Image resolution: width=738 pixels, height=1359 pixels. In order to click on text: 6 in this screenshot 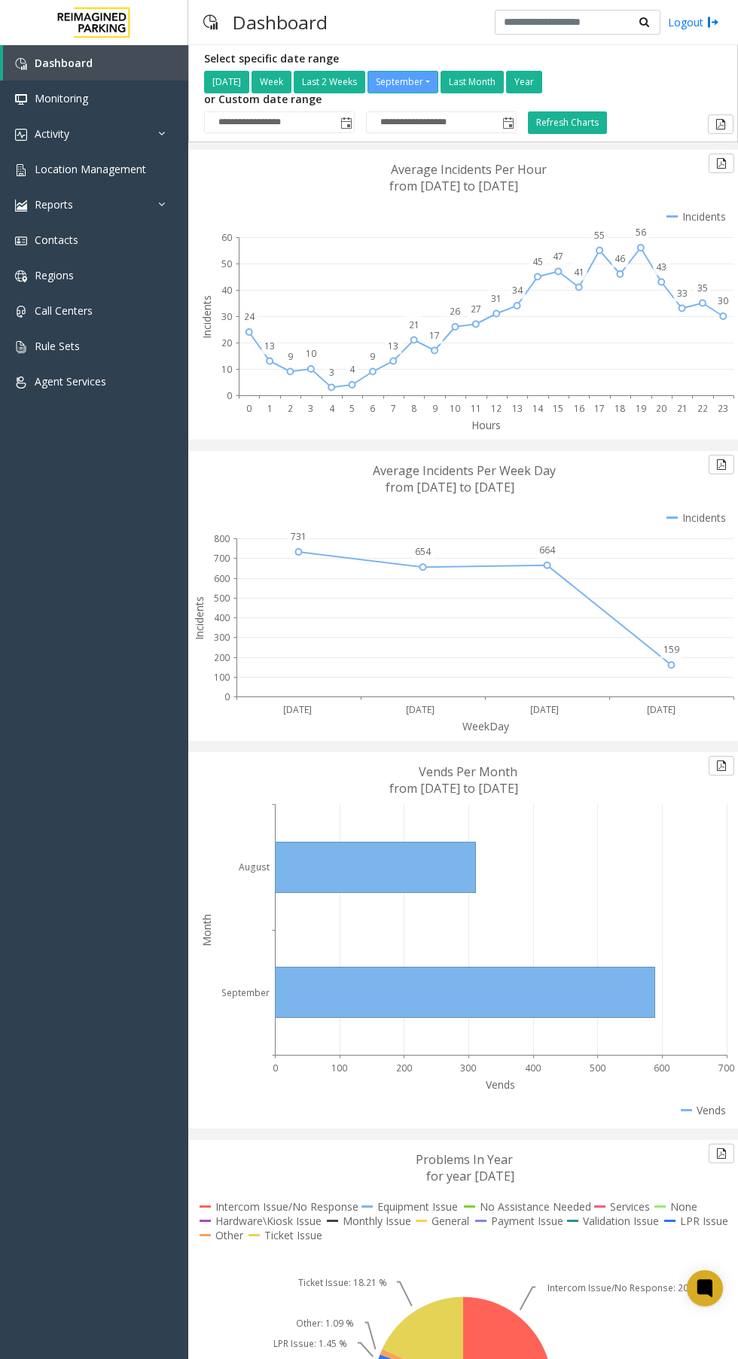, I will do `click(372, 408)`.